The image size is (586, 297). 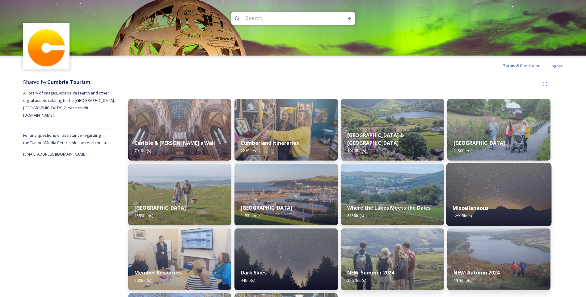 What do you see at coordinates (270, 143) in the screenshot?
I see `strong: Cumberland Itineraries` at bounding box center [270, 143].